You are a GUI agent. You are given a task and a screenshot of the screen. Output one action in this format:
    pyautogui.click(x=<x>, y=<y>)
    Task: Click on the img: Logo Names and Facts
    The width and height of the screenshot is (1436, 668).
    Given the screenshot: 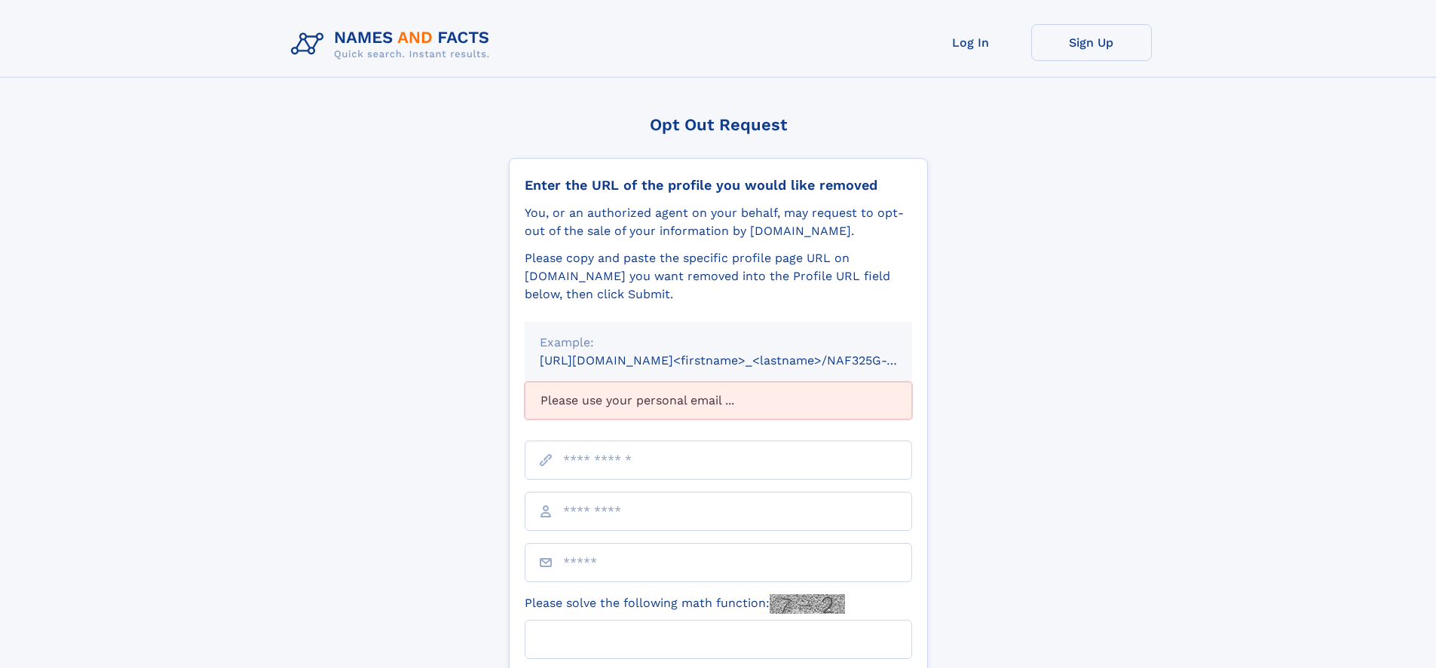 What is the action you would take?
    pyautogui.click(x=393, y=44)
    